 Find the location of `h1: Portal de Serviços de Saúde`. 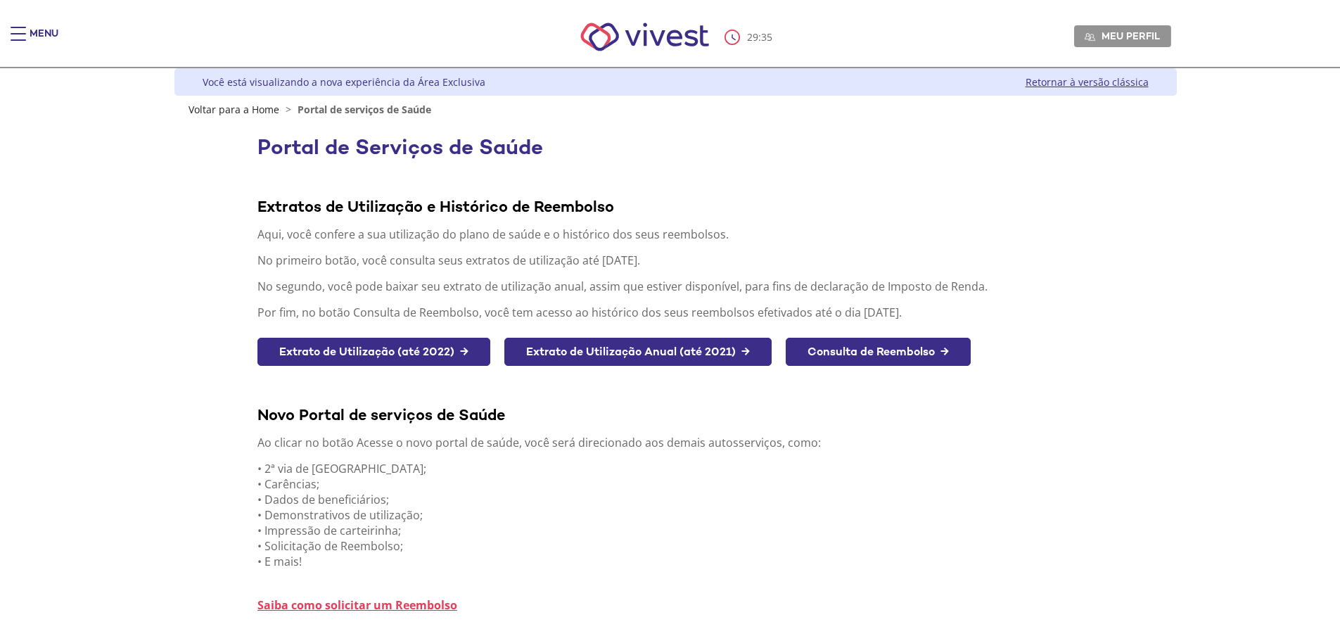

h1: Portal de Serviços de Saúde is located at coordinates (675, 147).